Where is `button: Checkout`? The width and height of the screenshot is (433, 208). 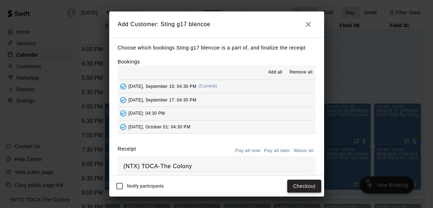
button: Checkout is located at coordinates (304, 186).